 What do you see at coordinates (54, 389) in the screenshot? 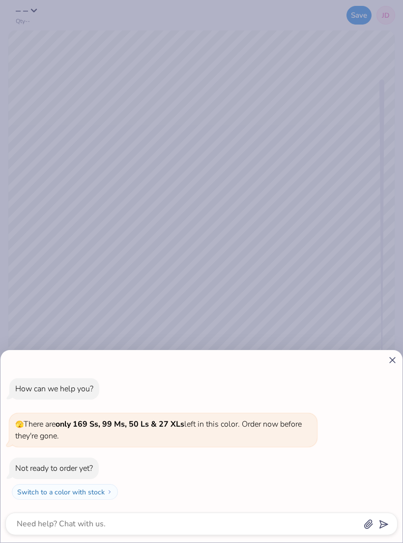
I see `div: How can we help you?` at bounding box center [54, 389].